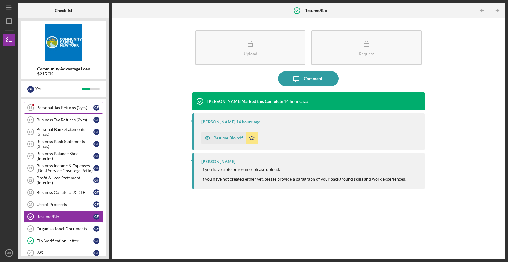 Image resolution: width=508 pixels, height=262 pixels. Describe the element at coordinates (31, 180) in the screenshot. I see `tspan: 22` at that location.